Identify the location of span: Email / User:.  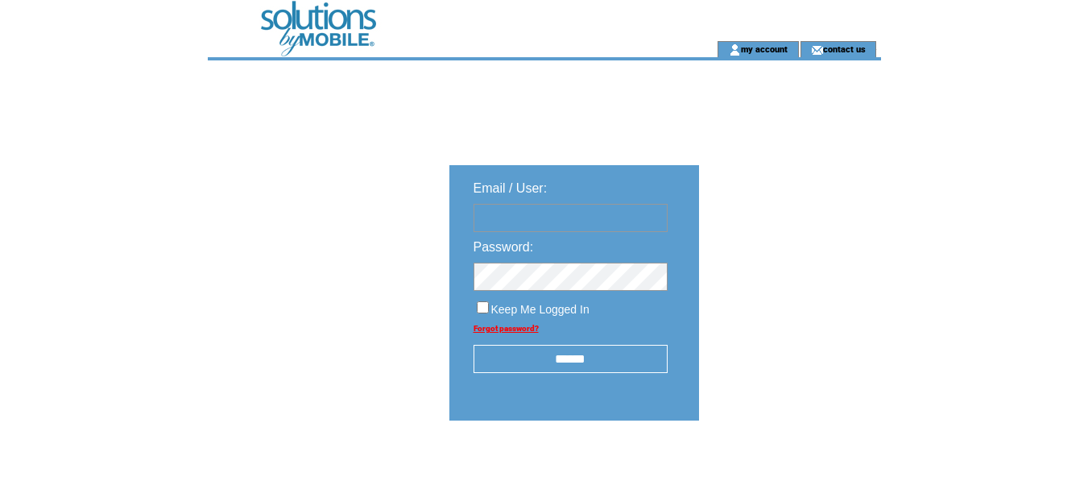
(511, 188).